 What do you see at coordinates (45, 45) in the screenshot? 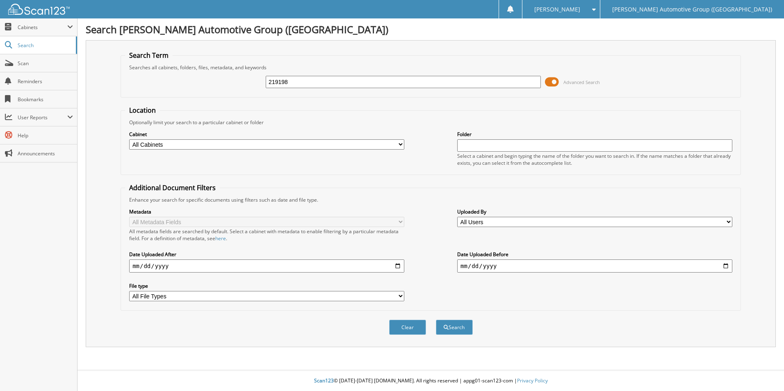
I see `span: Search` at bounding box center [45, 45].